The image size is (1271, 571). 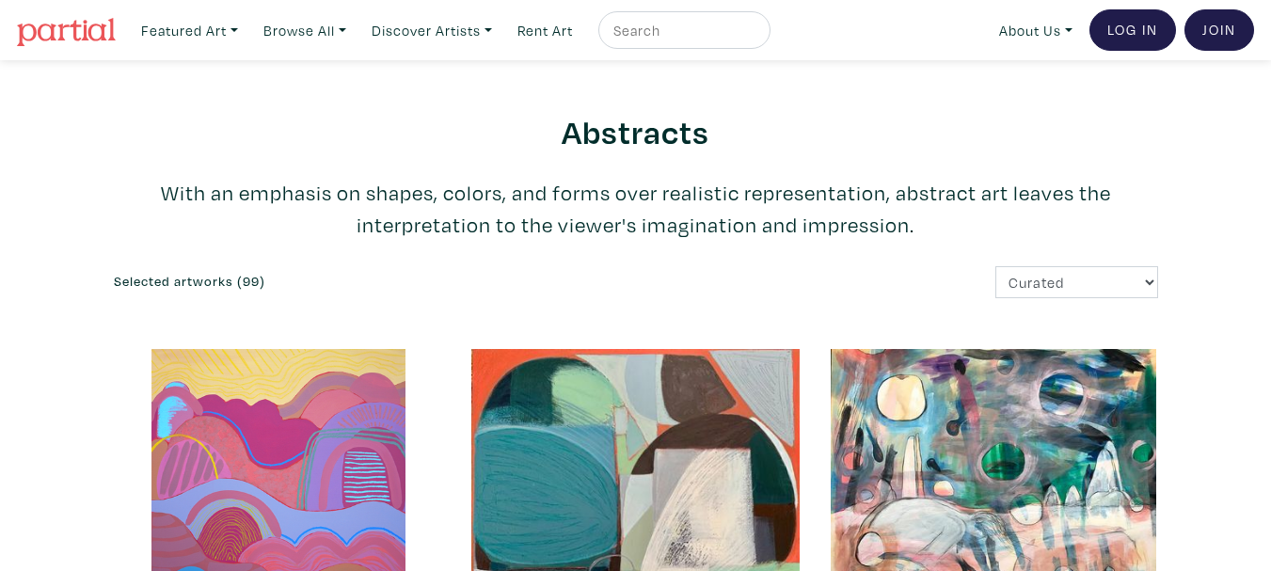 I want to click on a: Rent Art, so click(x=545, y=30).